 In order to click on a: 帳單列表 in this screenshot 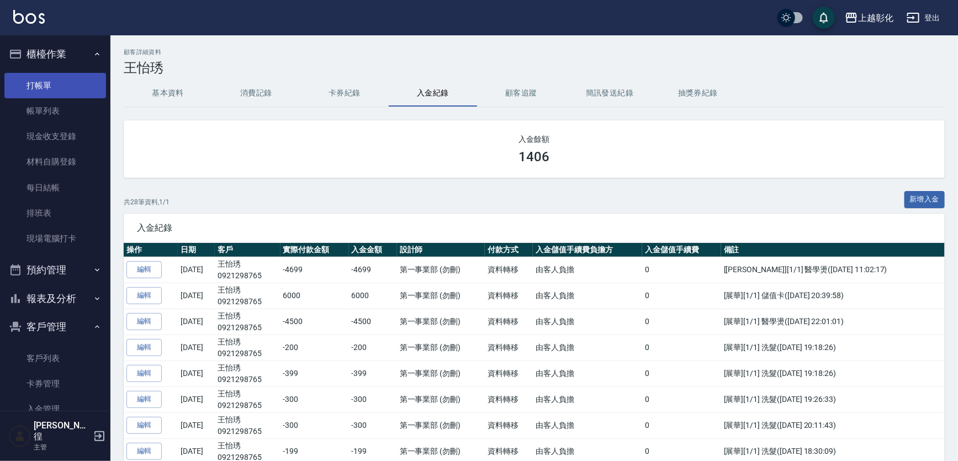, I will do `click(55, 111)`.